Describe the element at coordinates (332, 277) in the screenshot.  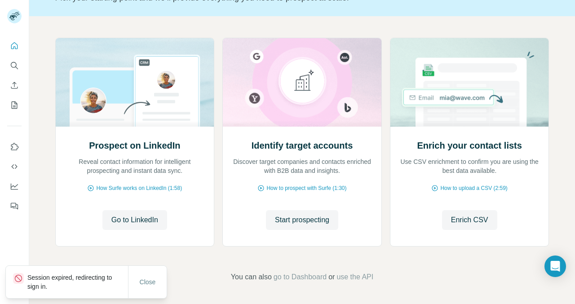
I see `span: or` at that location.